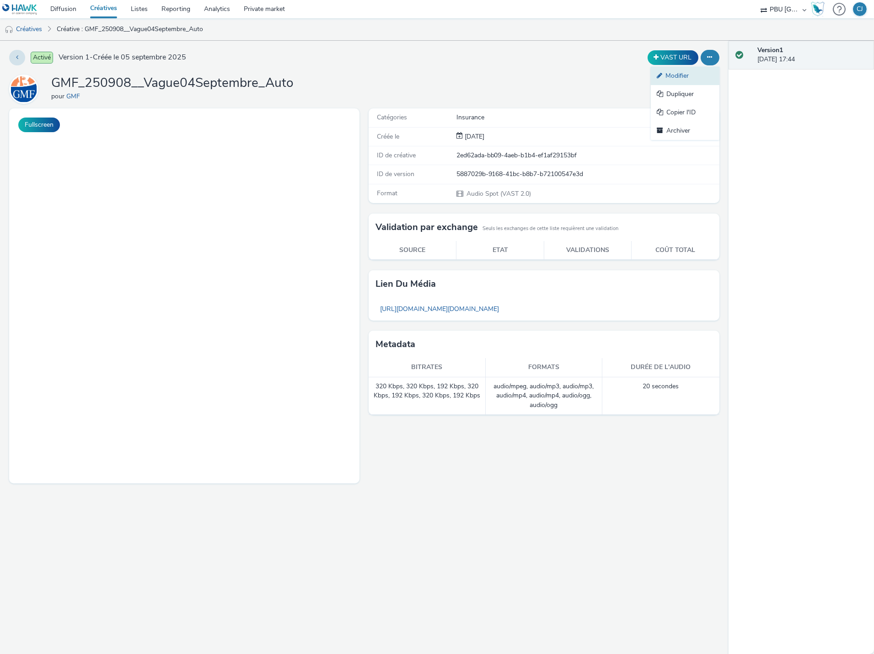  What do you see at coordinates (676, 250) in the screenshot?
I see `th: Coût total` at bounding box center [676, 250].